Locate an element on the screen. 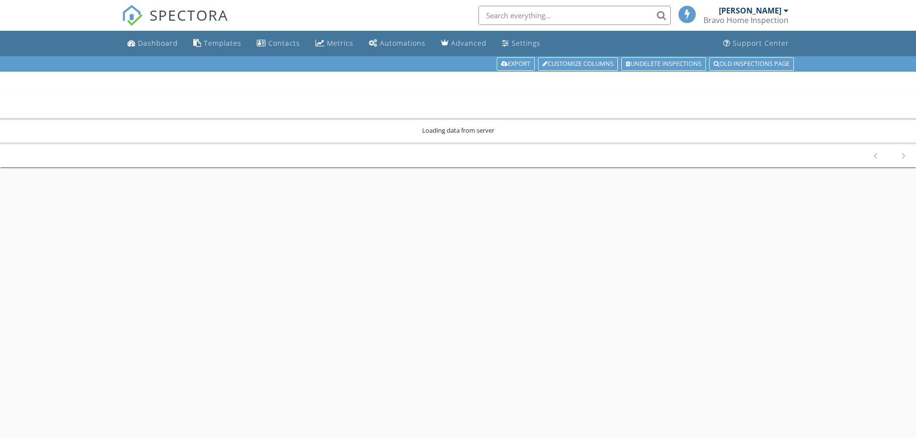 The image size is (916, 438). div: Settings is located at coordinates (526, 43).